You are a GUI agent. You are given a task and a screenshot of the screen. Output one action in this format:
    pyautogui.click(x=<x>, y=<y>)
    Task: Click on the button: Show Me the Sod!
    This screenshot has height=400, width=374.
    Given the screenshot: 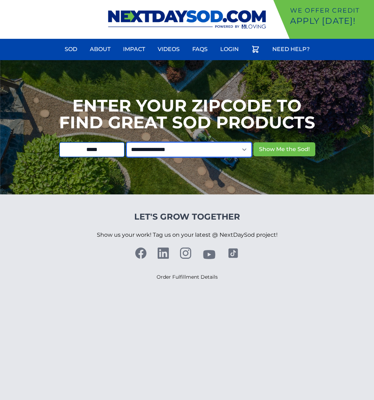 What is the action you would take?
    pyautogui.click(x=284, y=149)
    